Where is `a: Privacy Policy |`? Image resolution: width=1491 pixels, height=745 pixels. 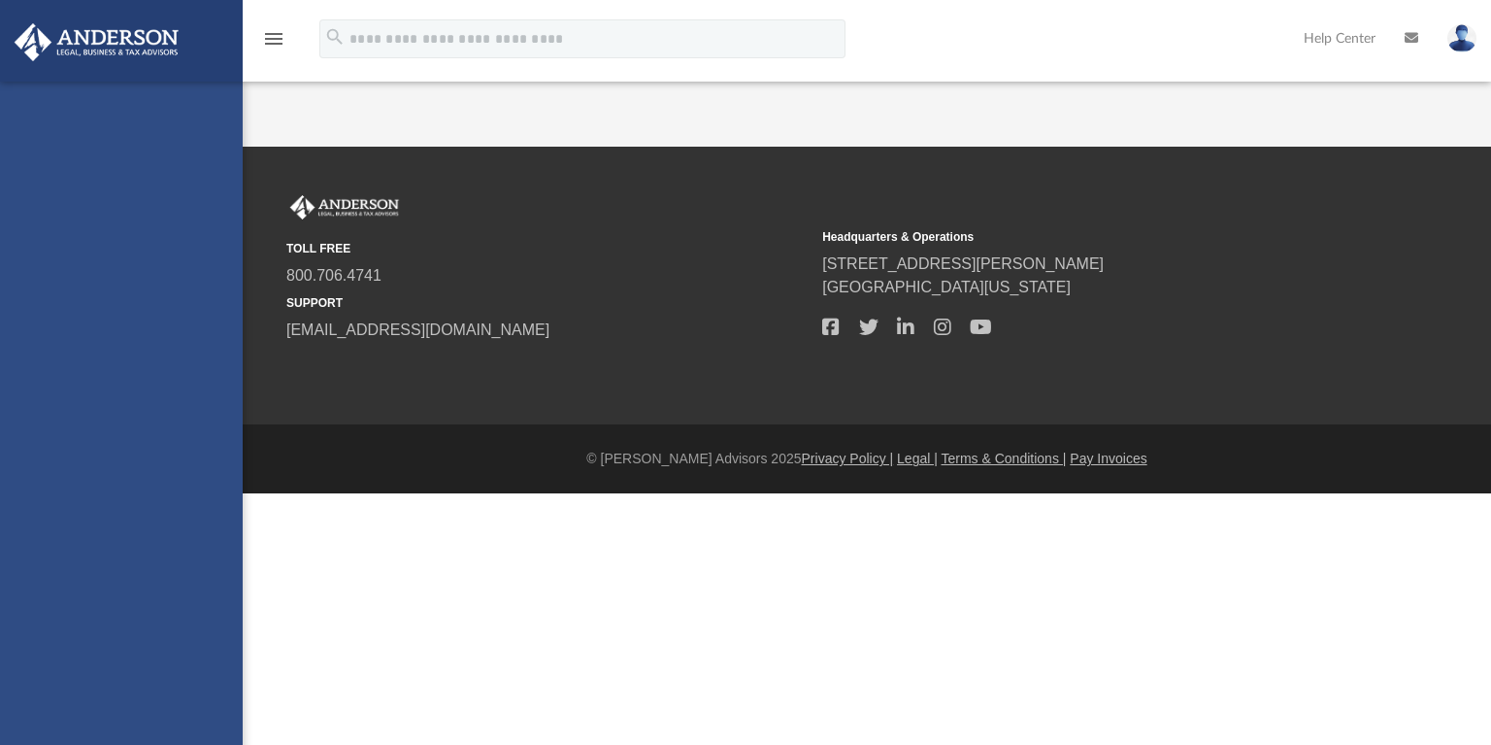 a: Privacy Policy | is located at coordinates (848, 458).